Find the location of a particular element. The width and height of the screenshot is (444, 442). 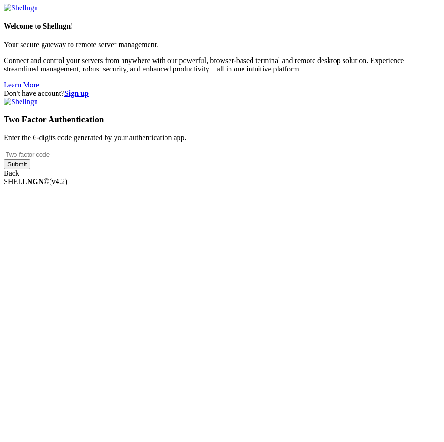

strong: Sign up is located at coordinates (77, 93).